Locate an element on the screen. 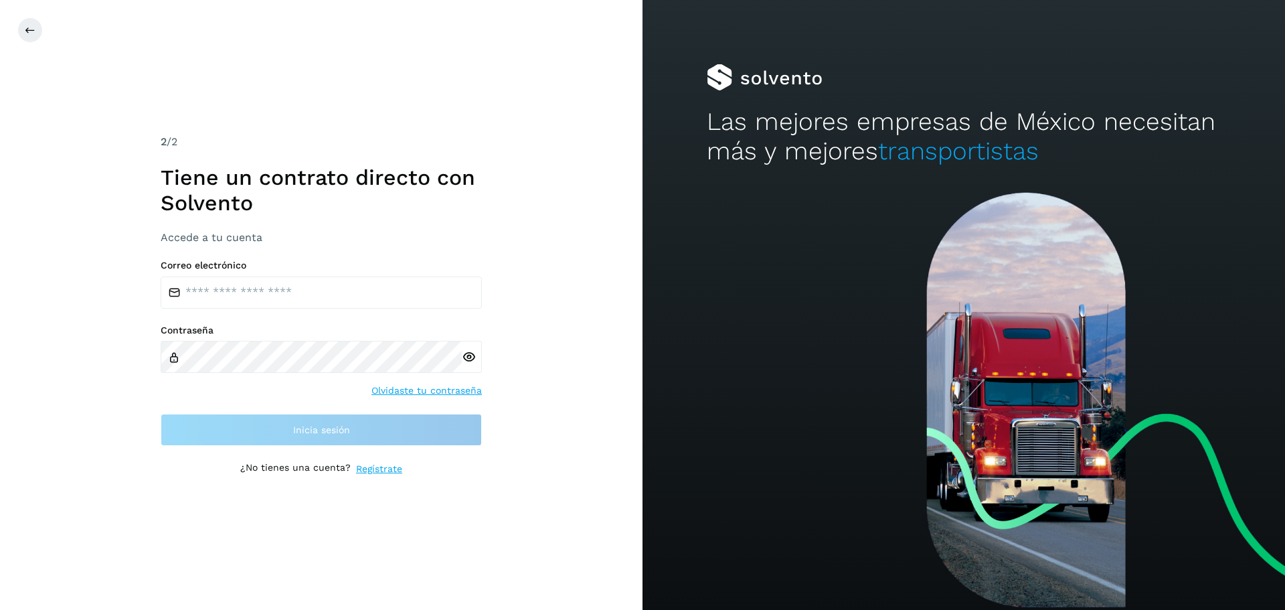 Image resolution: width=1285 pixels, height=610 pixels. div: /2 is located at coordinates (321, 142).